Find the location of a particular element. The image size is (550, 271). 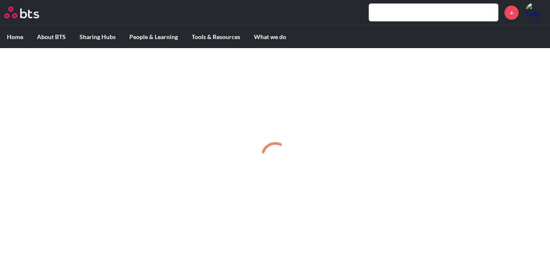

img: BTS Logo is located at coordinates (21, 12).